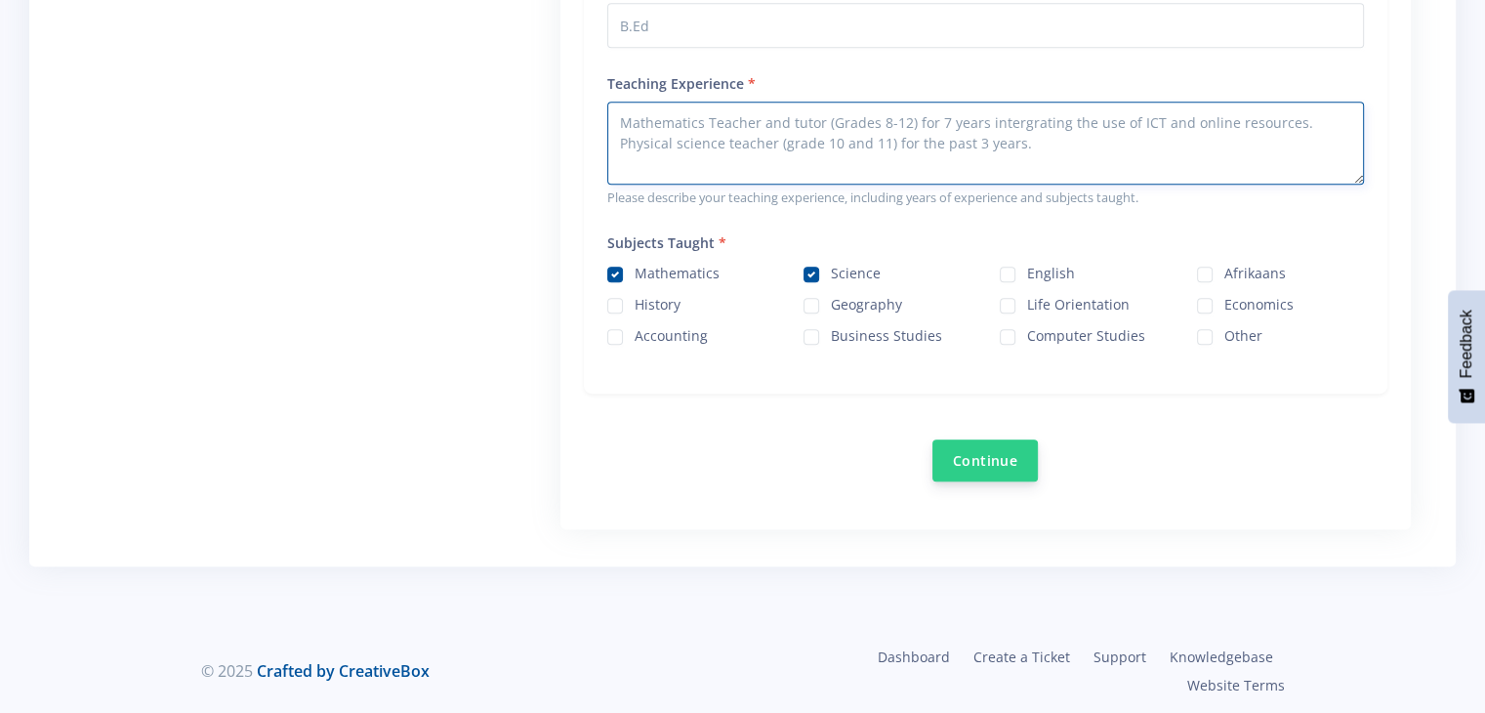  I want to click on a: Website Terms, so click(1230, 684).